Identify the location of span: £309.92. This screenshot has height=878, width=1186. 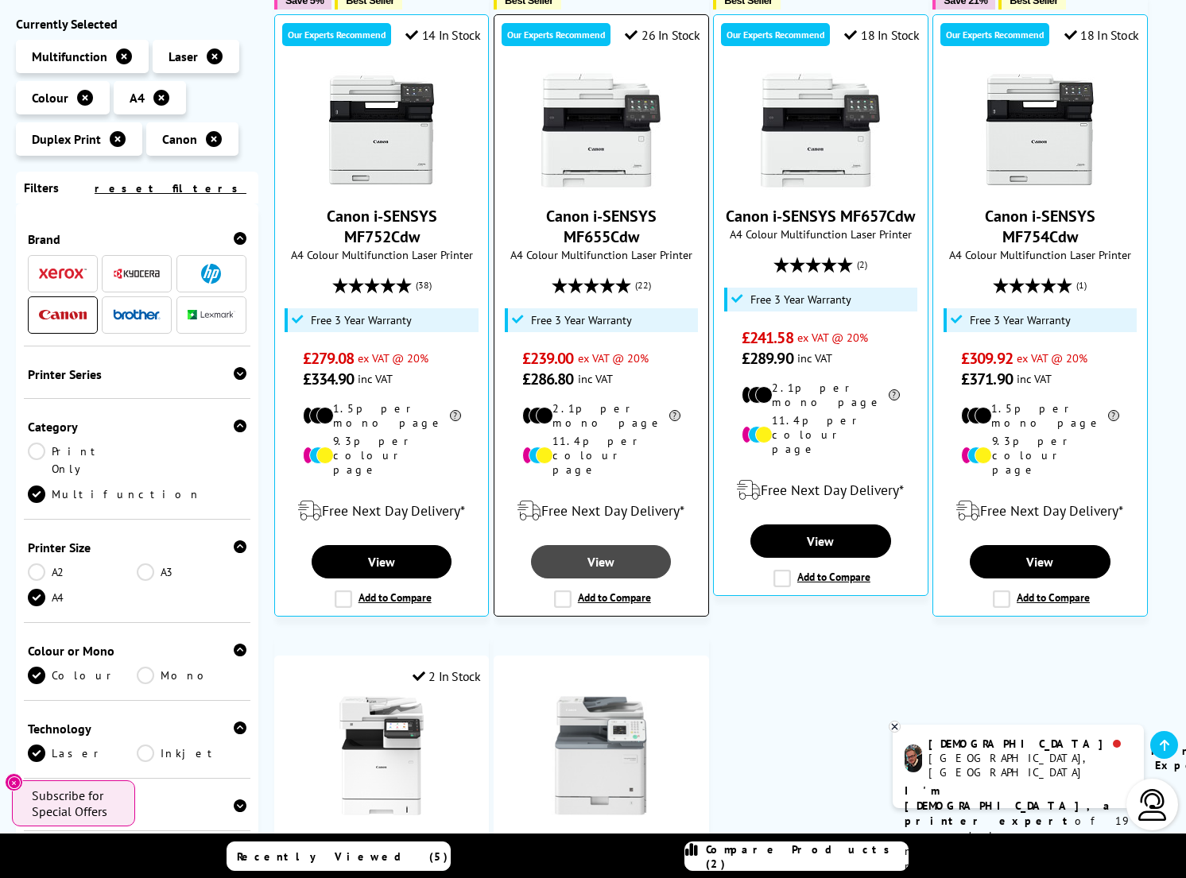
(986, 358).